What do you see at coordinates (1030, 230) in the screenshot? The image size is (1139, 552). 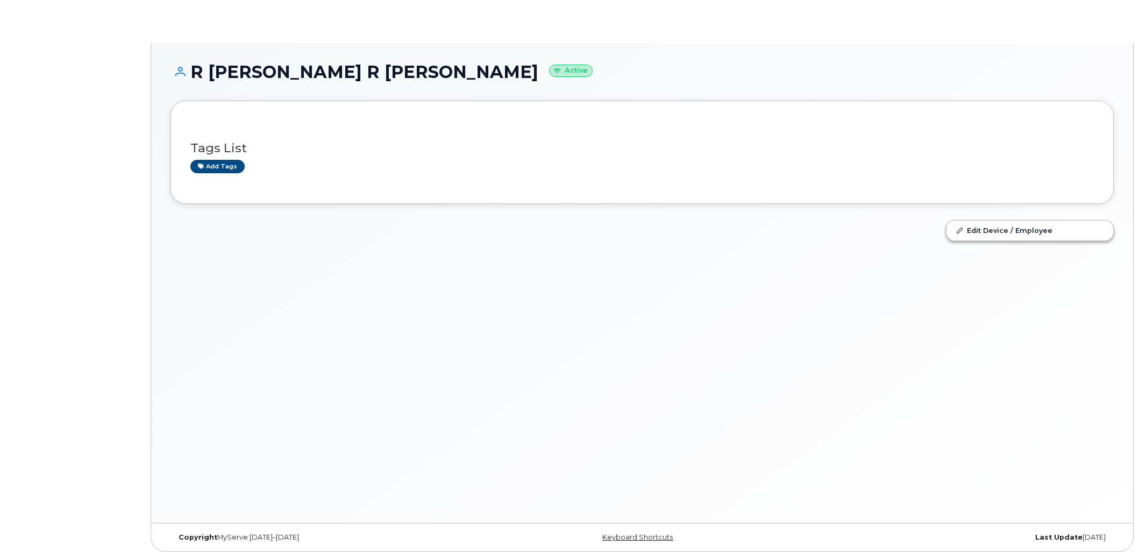 I see `a: Edit Device / Employee` at bounding box center [1030, 230].